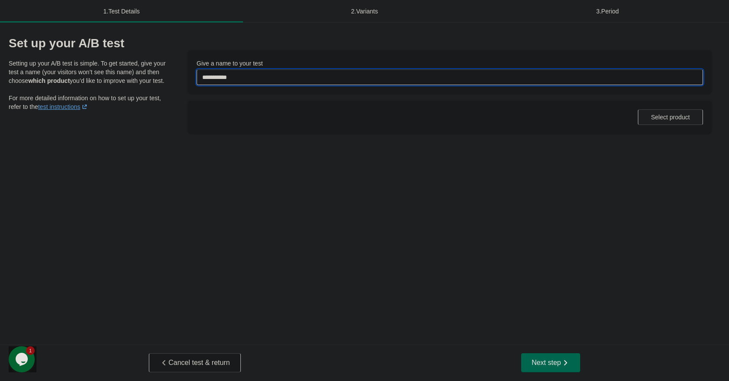 Image resolution: width=729 pixels, height=381 pixels. What do you see at coordinates (194, 363) in the screenshot?
I see `button: Cancel test & return` at bounding box center [194, 363].